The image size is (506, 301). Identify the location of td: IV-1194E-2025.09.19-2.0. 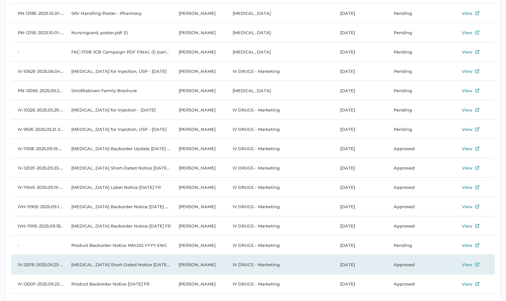
(38, 187).